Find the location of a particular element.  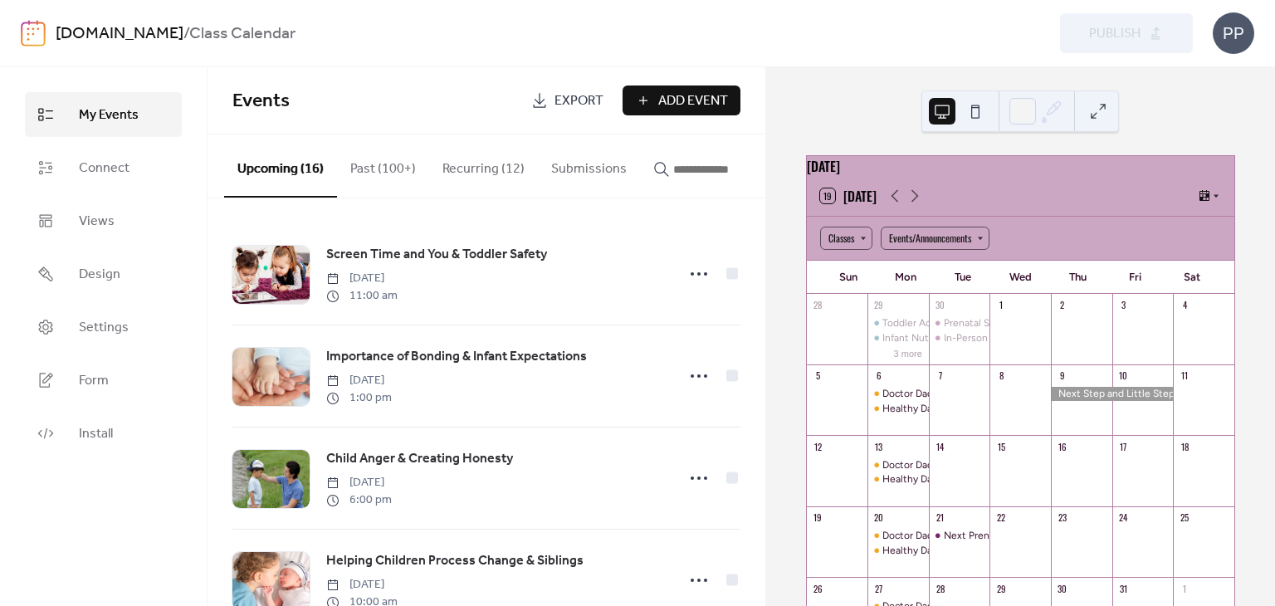

div: 27 is located at coordinates (878, 588).